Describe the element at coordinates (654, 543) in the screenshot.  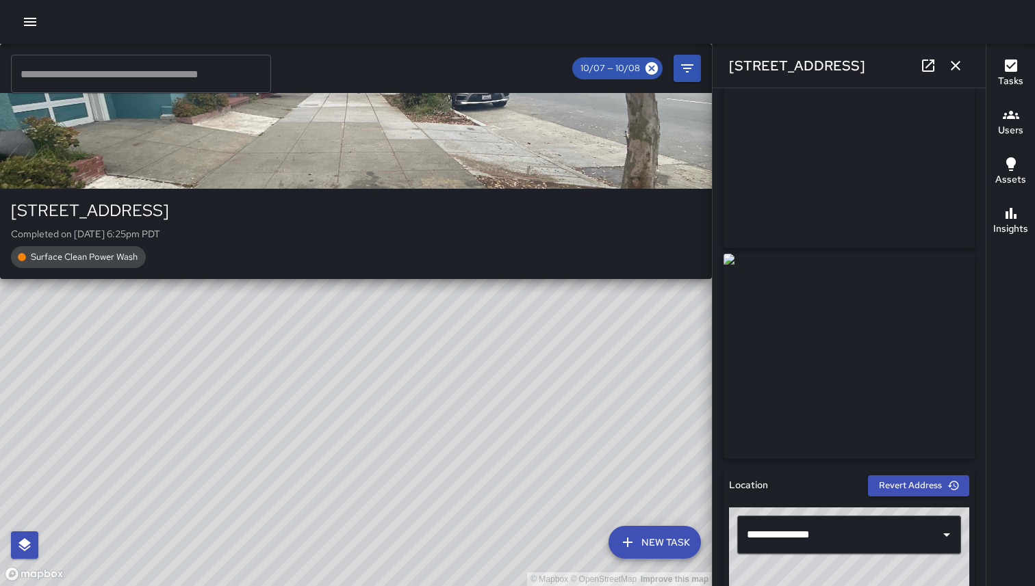
I see `button: New Task` at that location.